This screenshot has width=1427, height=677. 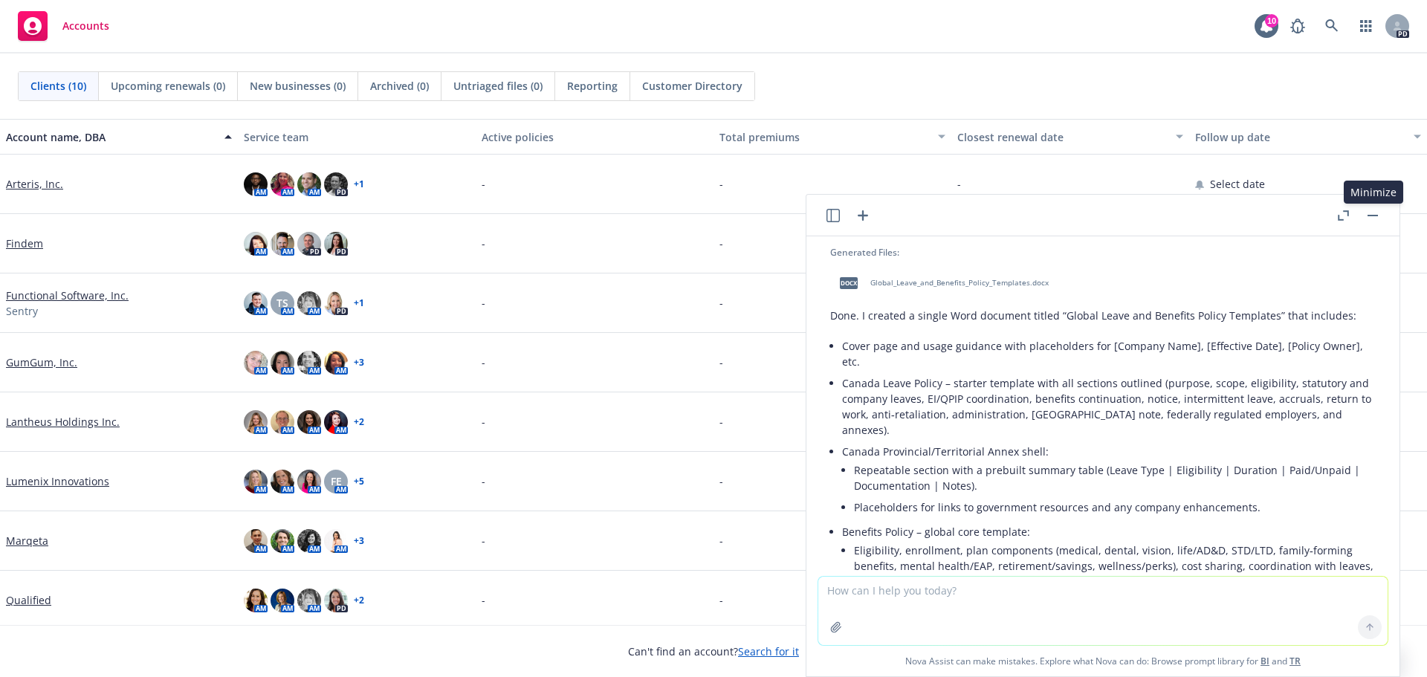 What do you see at coordinates (959, 282) in the screenshot?
I see `span: Global_Leave_and_Benefits_Policy_Templates.docx` at bounding box center [959, 282].